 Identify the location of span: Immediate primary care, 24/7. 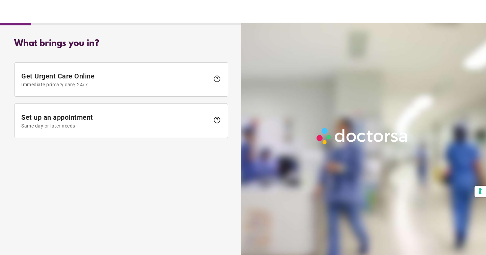
(116, 84).